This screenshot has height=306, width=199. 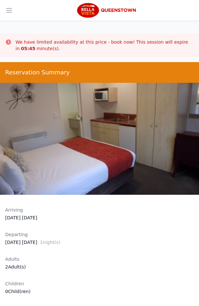 I want to click on h3: Reservation Summary, so click(x=99, y=72).